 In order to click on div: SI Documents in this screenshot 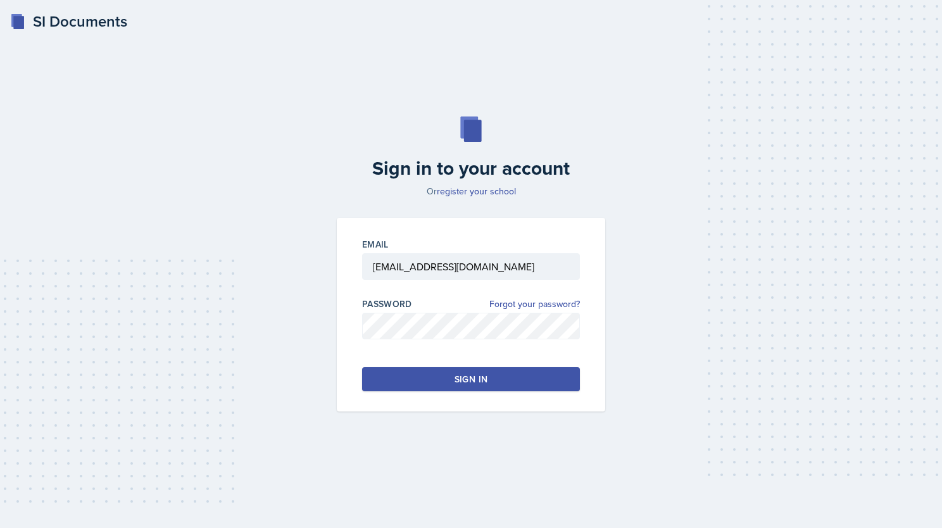, I will do `click(68, 22)`.